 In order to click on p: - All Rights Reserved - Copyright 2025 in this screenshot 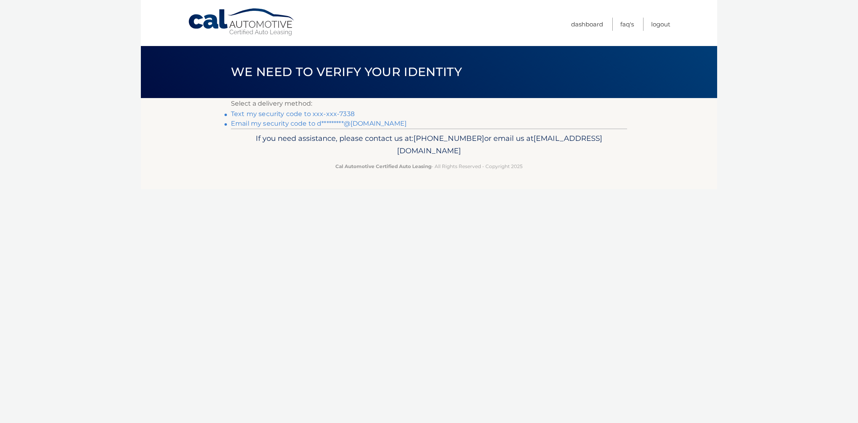, I will do `click(429, 166)`.